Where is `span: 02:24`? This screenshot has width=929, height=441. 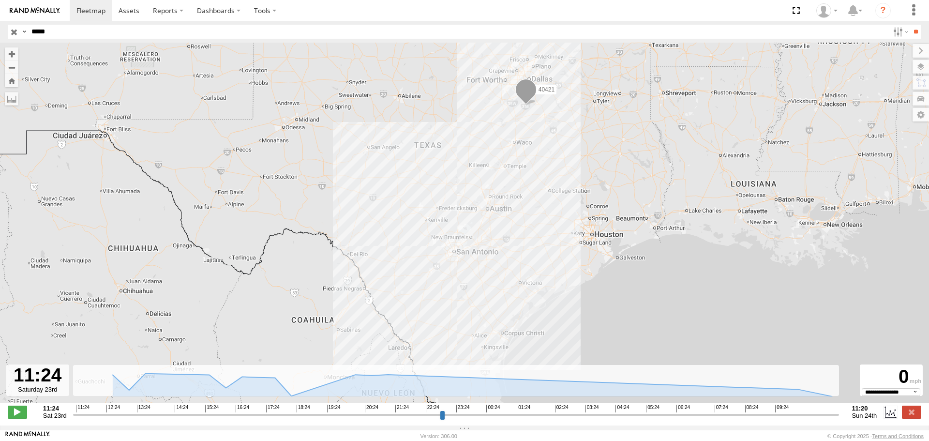
span: 02:24 is located at coordinates (562, 408).